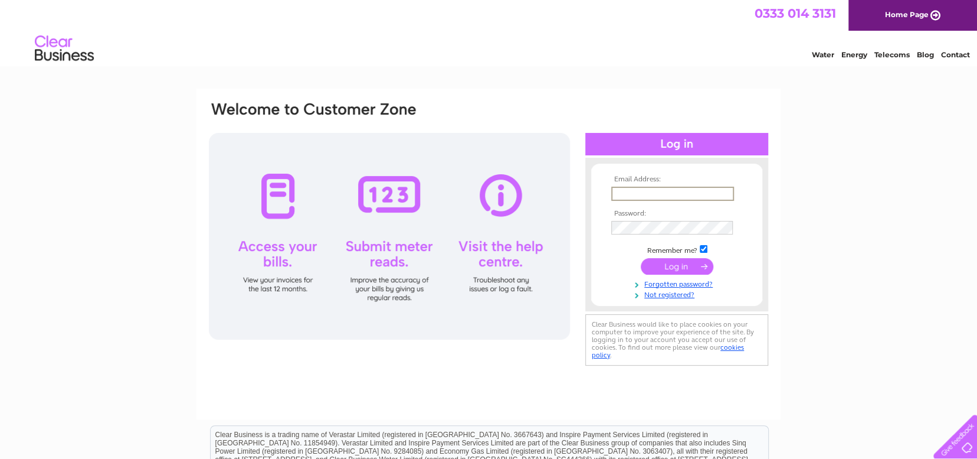 The image size is (977, 459). I want to click on a: 0333 014 3131, so click(796, 13).